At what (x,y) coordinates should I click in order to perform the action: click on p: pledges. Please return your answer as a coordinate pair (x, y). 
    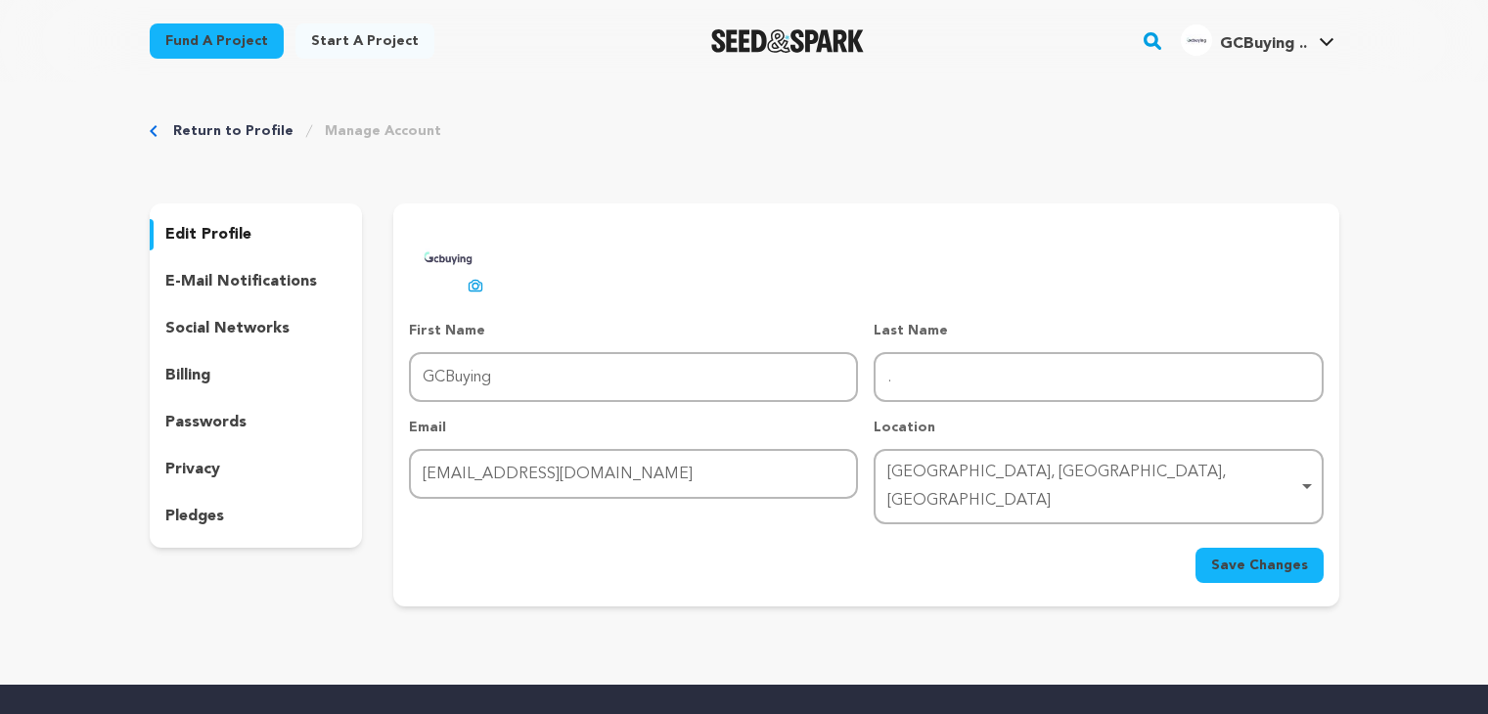
    Looking at the image, I should click on (195, 517).